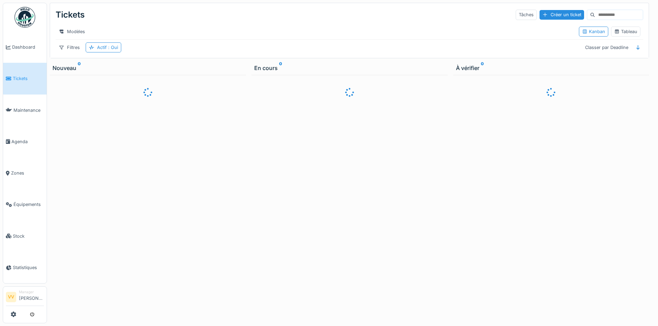 This screenshot has height=326, width=658. I want to click on div: À vérifier, so click(551, 68).